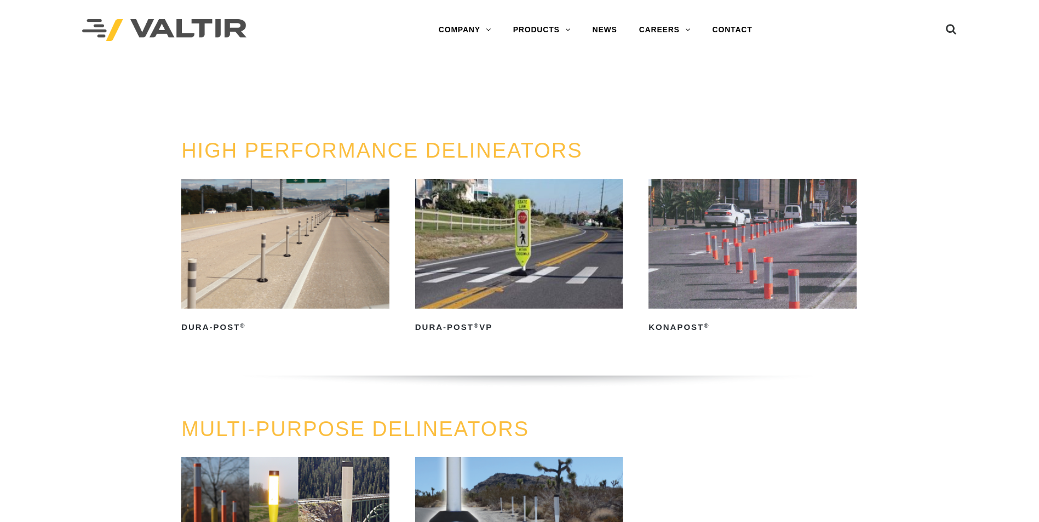  What do you see at coordinates (542, 30) in the screenshot?
I see `a: PRODUCTS` at bounding box center [542, 30].